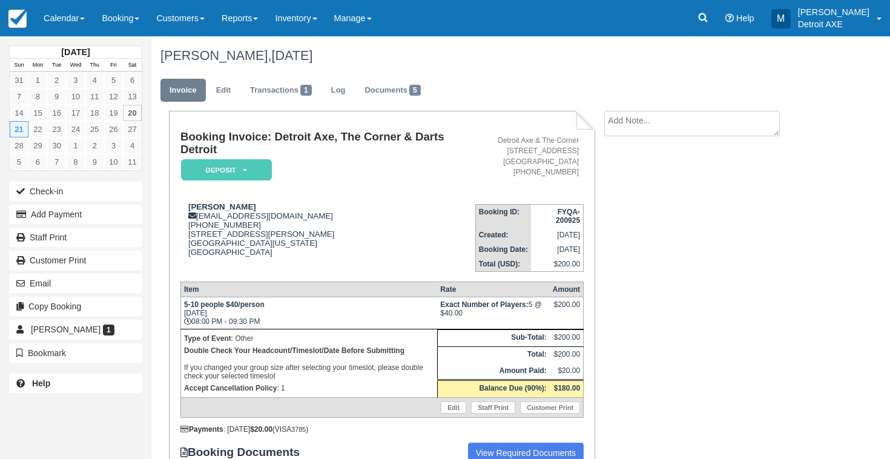  Describe the element at coordinates (392, 90) in the screenshot. I see `a: Documents5` at that location.